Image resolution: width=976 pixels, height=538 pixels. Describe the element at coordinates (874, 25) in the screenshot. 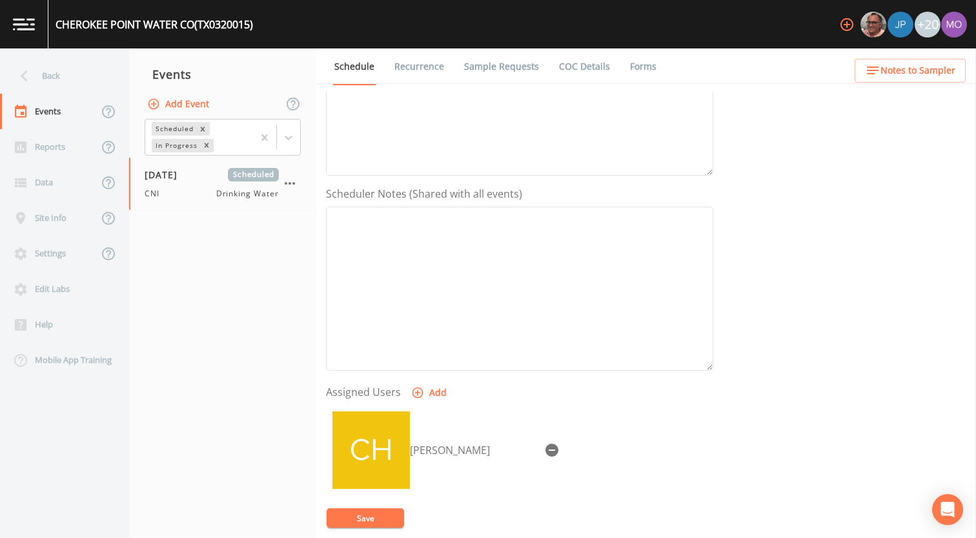

I see `img: e2d790fa78825a4bb76dcb6ab311d44c` at that location.